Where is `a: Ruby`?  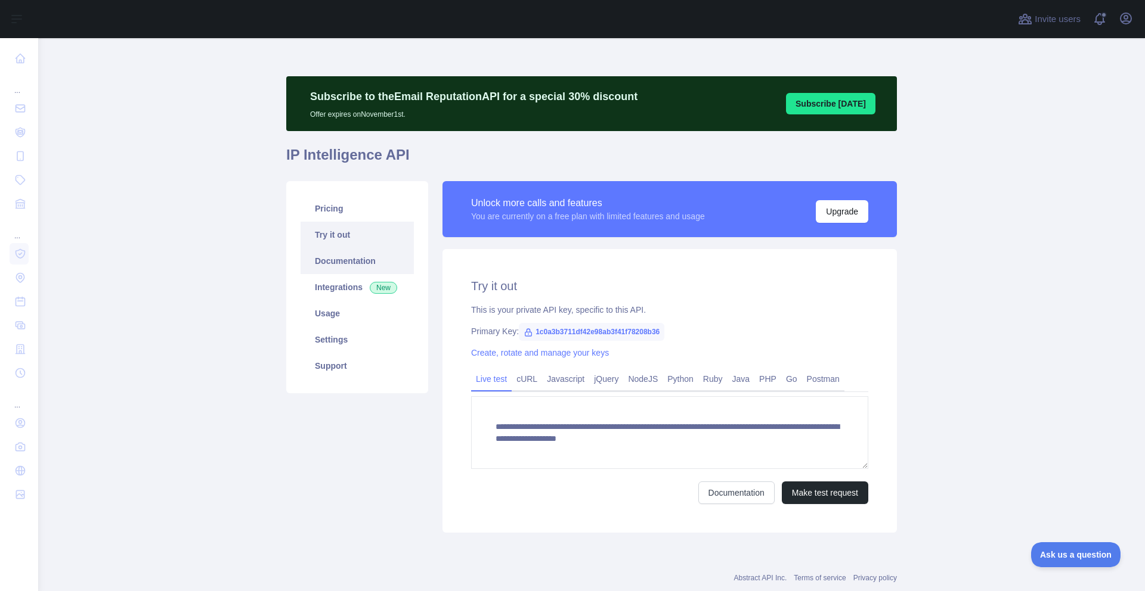
a: Ruby is located at coordinates (712, 379).